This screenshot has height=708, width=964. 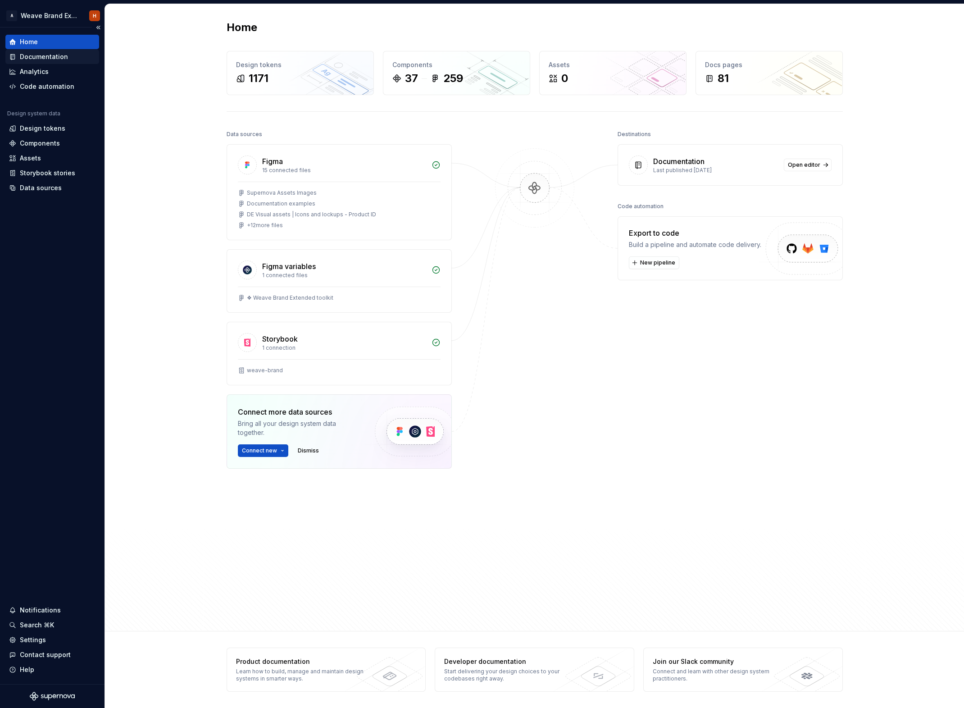 What do you see at coordinates (40, 610) in the screenshot?
I see `div: Notifications` at bounding box center [40, 610].